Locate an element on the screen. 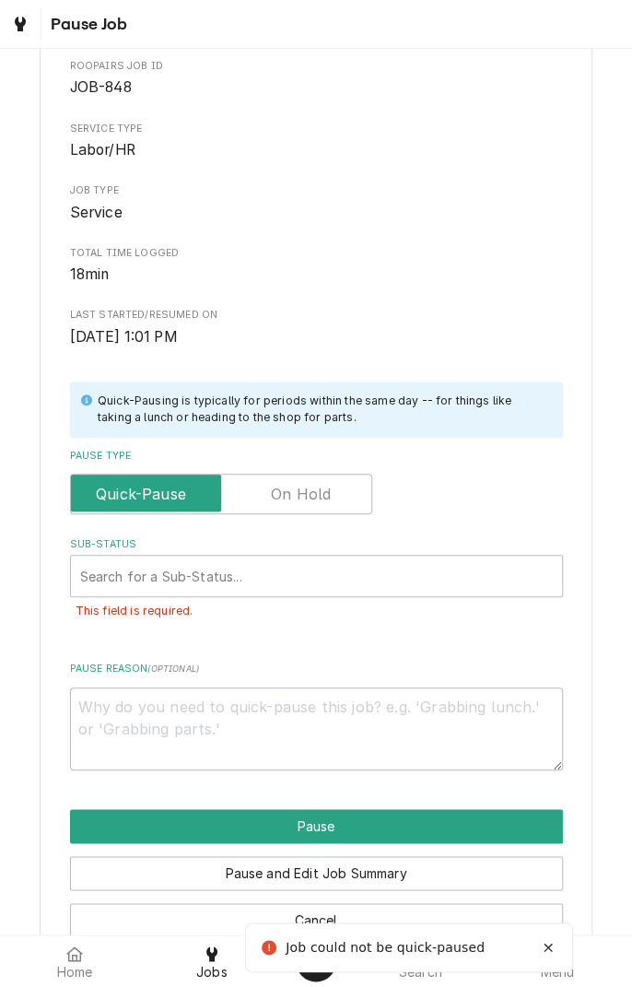 The height and width of the screenshot is (987, 632). span: Service is located at coordinates (96, 212).